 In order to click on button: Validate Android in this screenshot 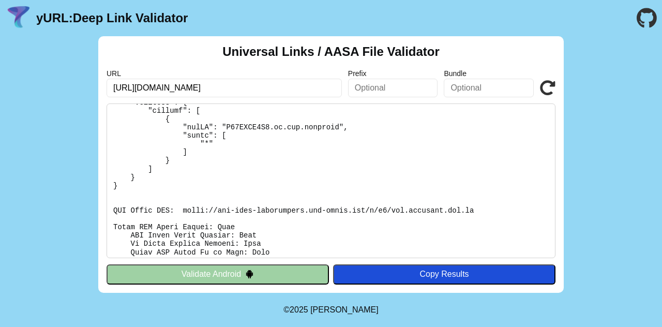, I will do `click(218, 274)`.